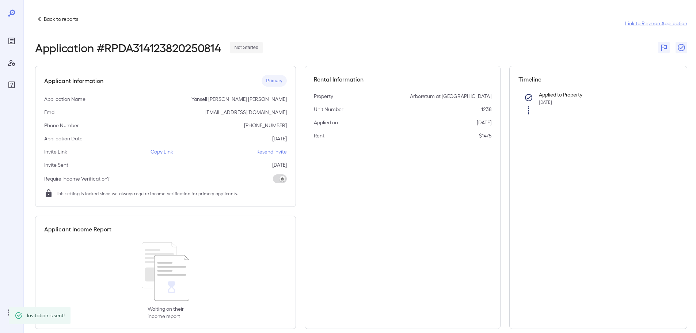  Describe the element at coordinates (323, 96) in the screenshot. I see `p: Property` at that location.